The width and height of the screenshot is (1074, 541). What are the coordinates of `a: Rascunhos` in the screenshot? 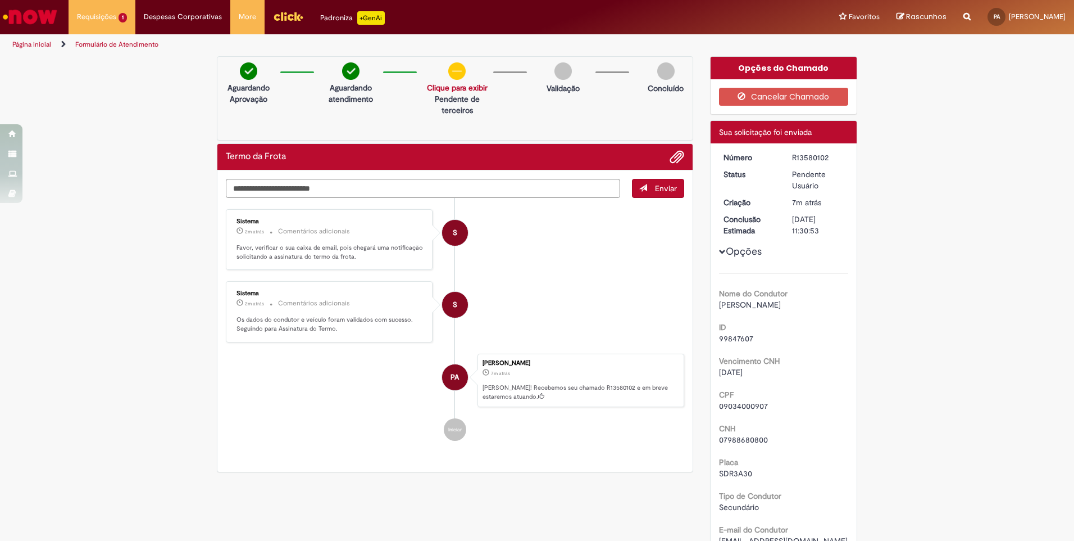 It's located at (921, 17).